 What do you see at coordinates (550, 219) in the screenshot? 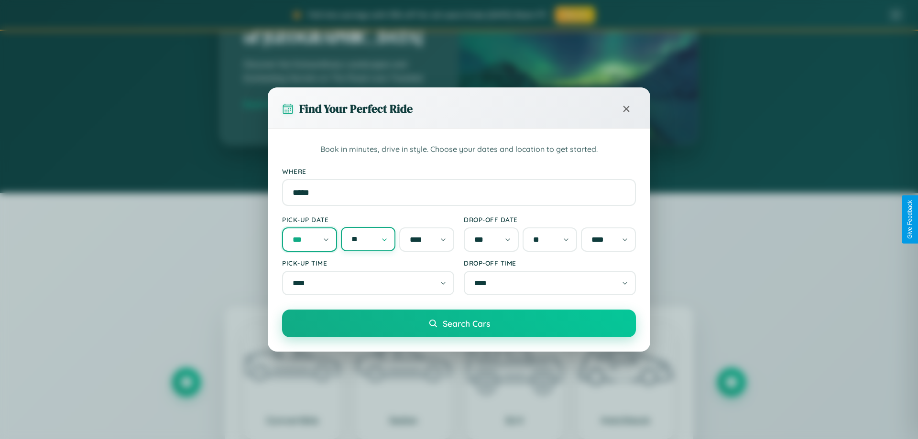
I see `label: Drop-off Date` at bounding box center [550, 219].